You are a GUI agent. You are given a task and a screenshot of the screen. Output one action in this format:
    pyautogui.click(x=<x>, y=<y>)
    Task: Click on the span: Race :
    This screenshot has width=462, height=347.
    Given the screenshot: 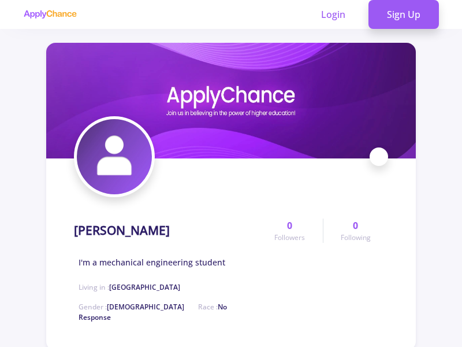 What is the action you would take?
    pyautogui.click(x=153, y=312)
    